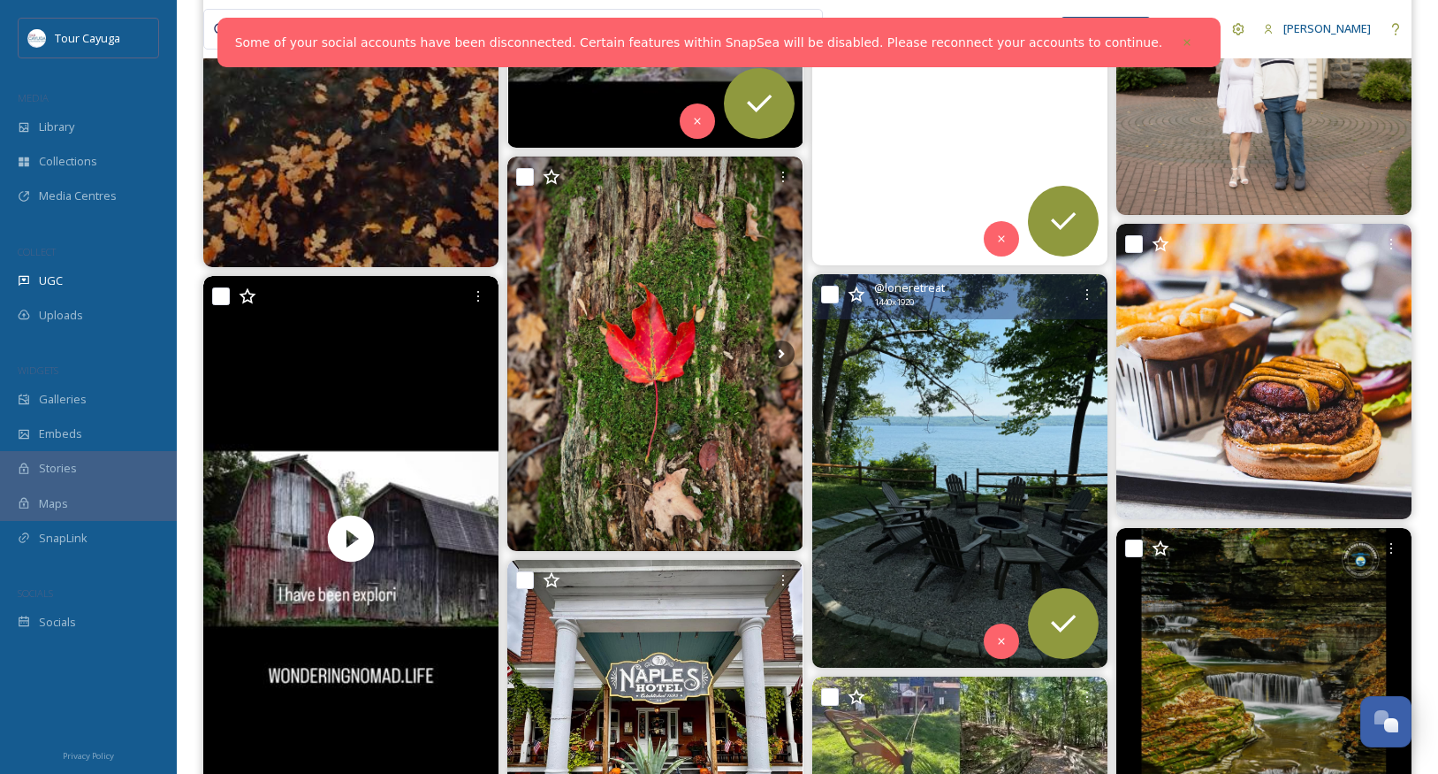 The height and width of the screenshot is (774, 1438). What do you see at coordinates (35, 592) in the screenshot?
I see `span: SOCIALS` at bounding box center [35, 592].